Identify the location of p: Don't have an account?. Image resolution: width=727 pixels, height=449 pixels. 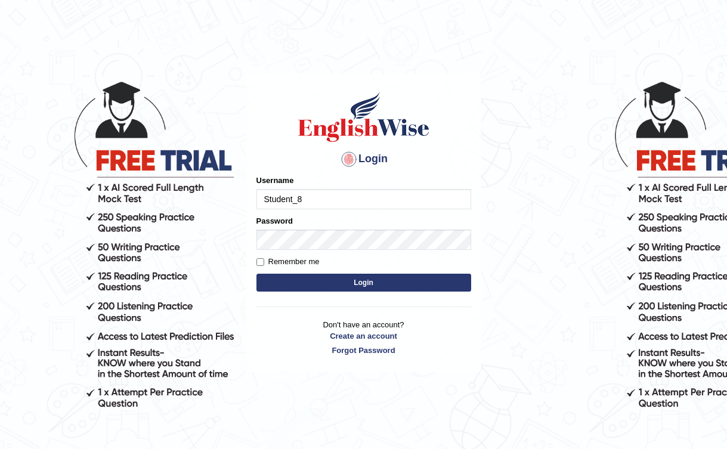
(364, 337).